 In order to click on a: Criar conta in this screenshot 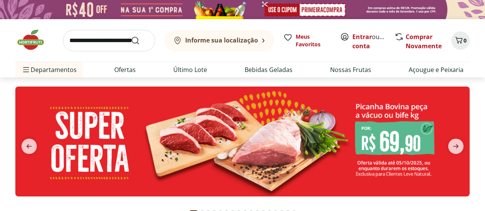, I will do `click(373, 41)`.